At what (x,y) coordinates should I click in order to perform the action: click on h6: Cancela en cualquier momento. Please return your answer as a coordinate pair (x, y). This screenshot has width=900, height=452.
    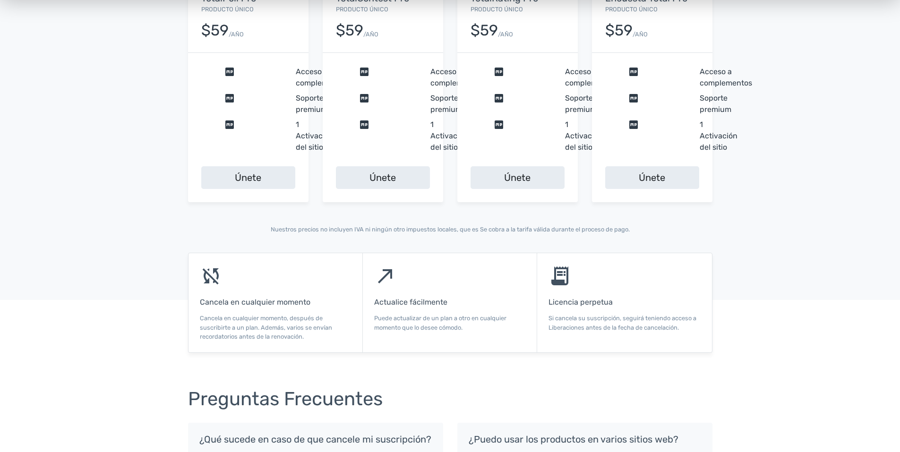
    Looking at the image, I should click on (275, 302).